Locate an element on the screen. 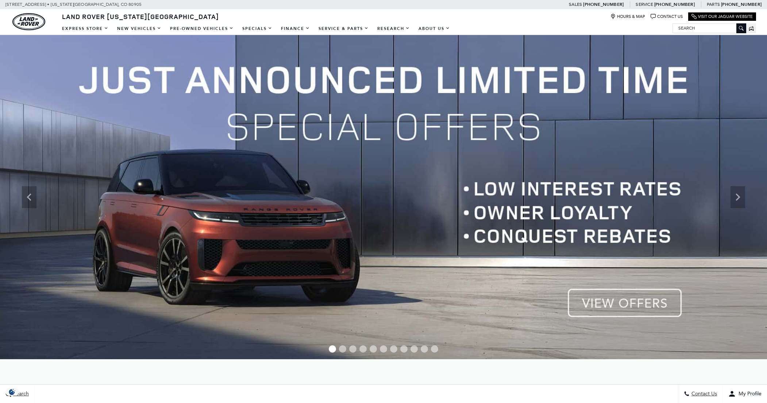 This screenshot has width=767, height=403. span: Go to slide 9 is located at coordinates (414, 349).